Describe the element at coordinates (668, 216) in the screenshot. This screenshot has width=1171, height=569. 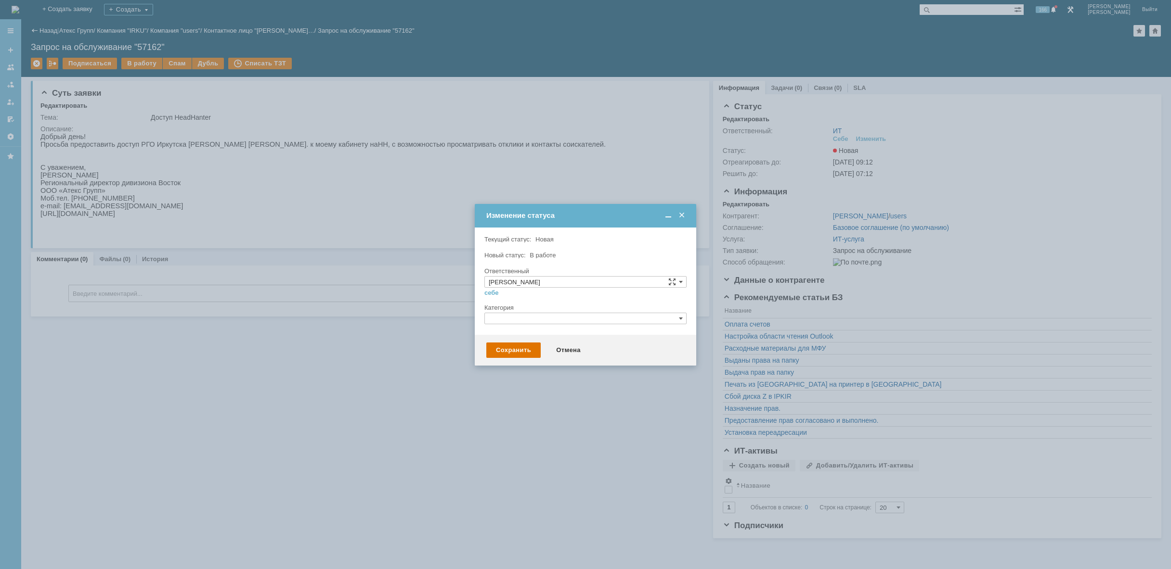
I see `span: Свернуть (Ctrl + M)` at that location.